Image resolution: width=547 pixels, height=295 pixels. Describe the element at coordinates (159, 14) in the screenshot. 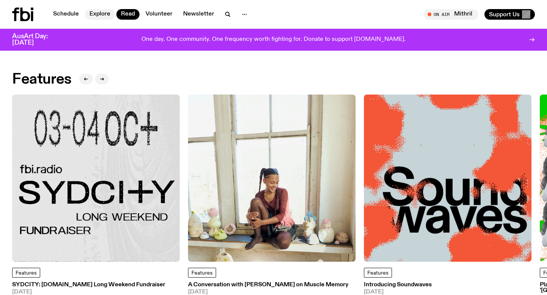

I see `a: Volunteer` at that location.